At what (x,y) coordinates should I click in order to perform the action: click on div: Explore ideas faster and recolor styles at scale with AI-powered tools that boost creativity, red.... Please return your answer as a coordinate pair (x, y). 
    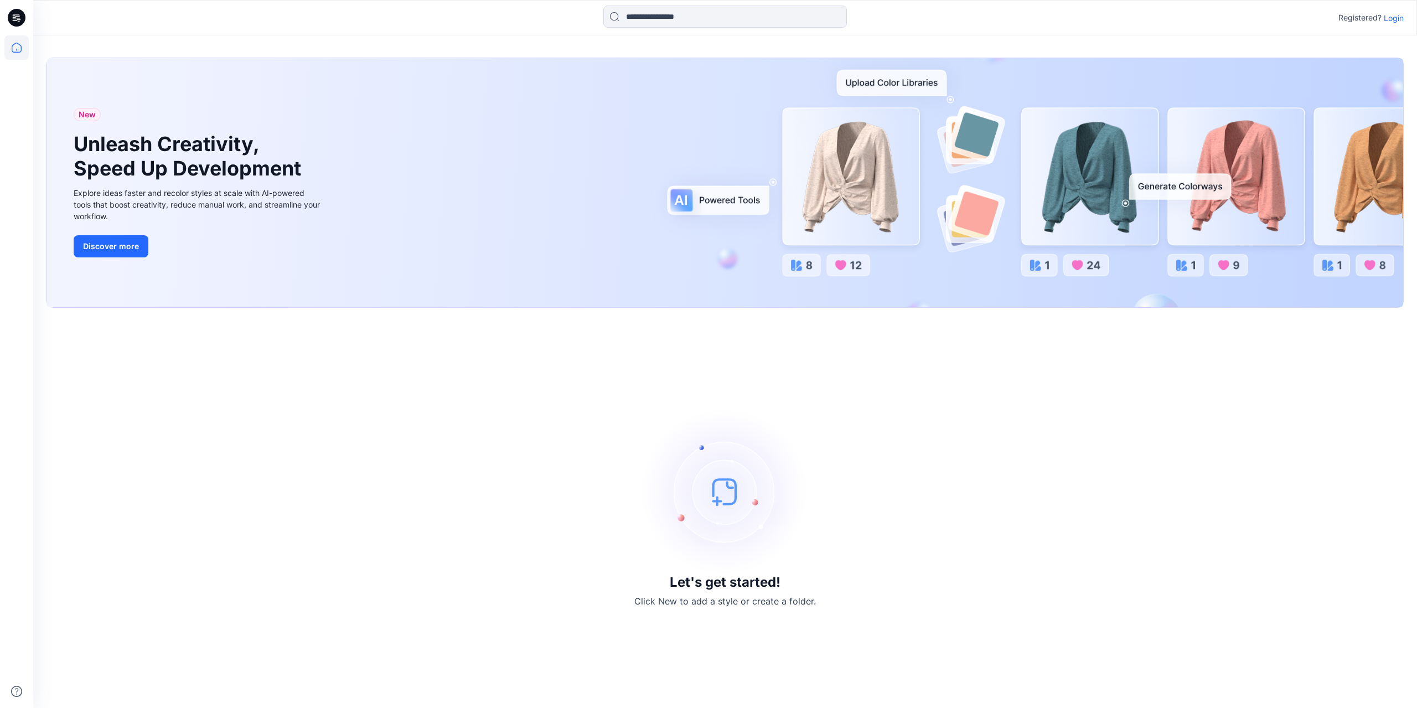
    Looking at the image, I should click on (198, 204).